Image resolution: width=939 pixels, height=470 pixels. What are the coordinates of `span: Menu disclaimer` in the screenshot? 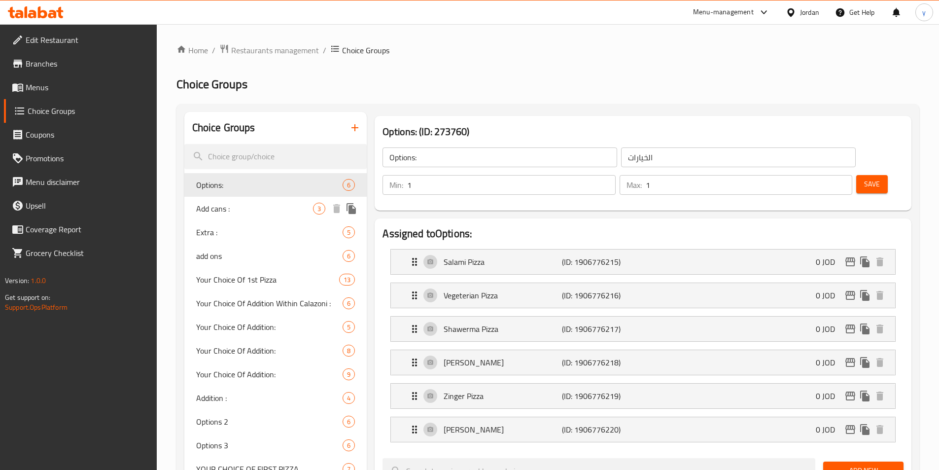 It's located at (87, 182).